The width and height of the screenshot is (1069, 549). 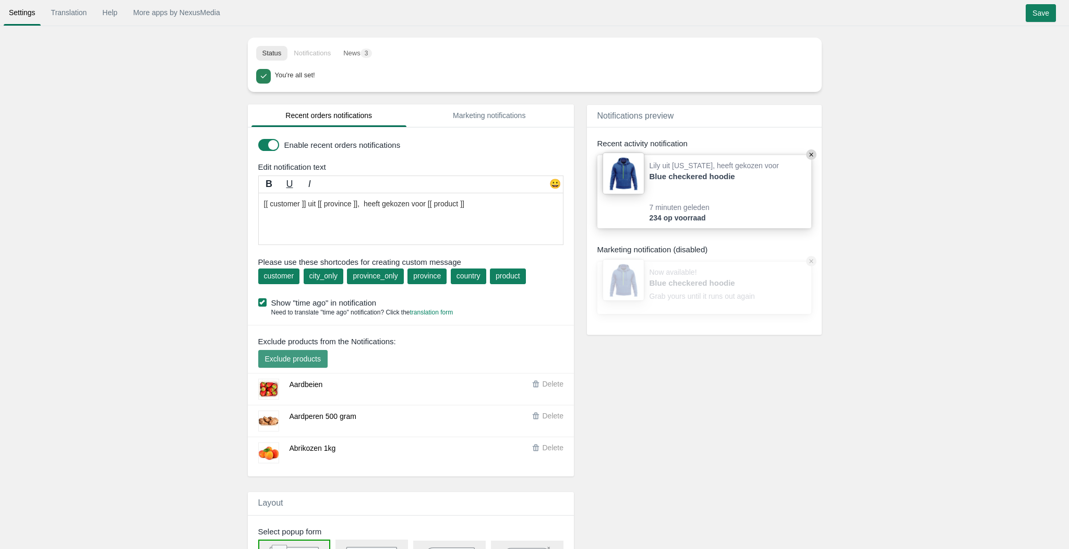 I want to click on u: U, so click(x=289, y=184).